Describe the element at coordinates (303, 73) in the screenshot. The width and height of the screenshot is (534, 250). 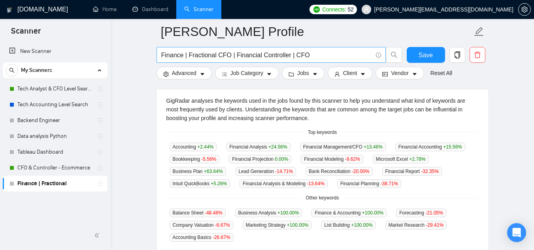
I see `button: folderJobscaret-down` at that location.